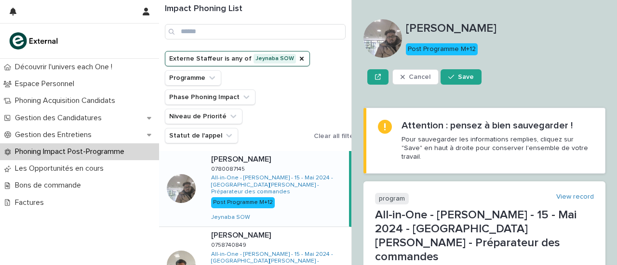  What do you see at coordinates (230, 218) in the screenshot?
I see `a: Jeynaba SOW` at bounding box center [230, 218].